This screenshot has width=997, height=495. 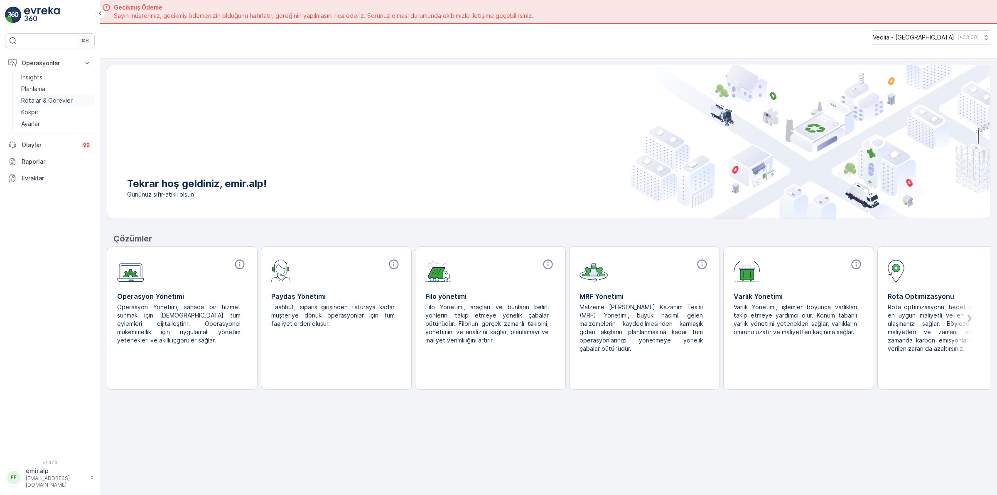 I want to click on span: Gecikmiş Ödeme, so click(x=324, y=7).